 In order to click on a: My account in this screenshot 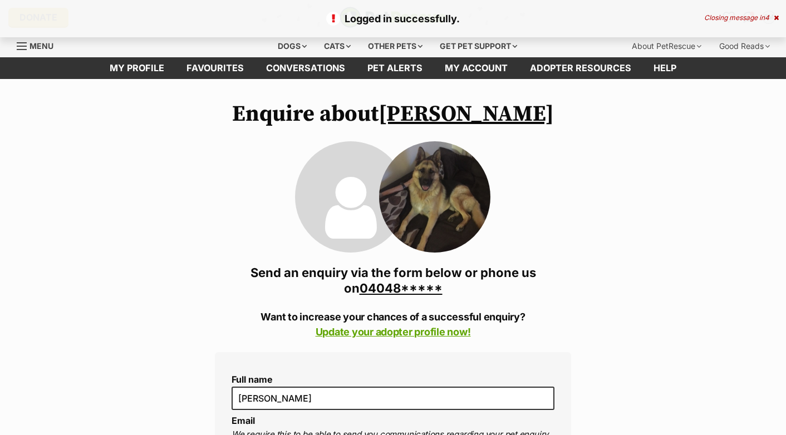, I will do `click(476, 68)`.